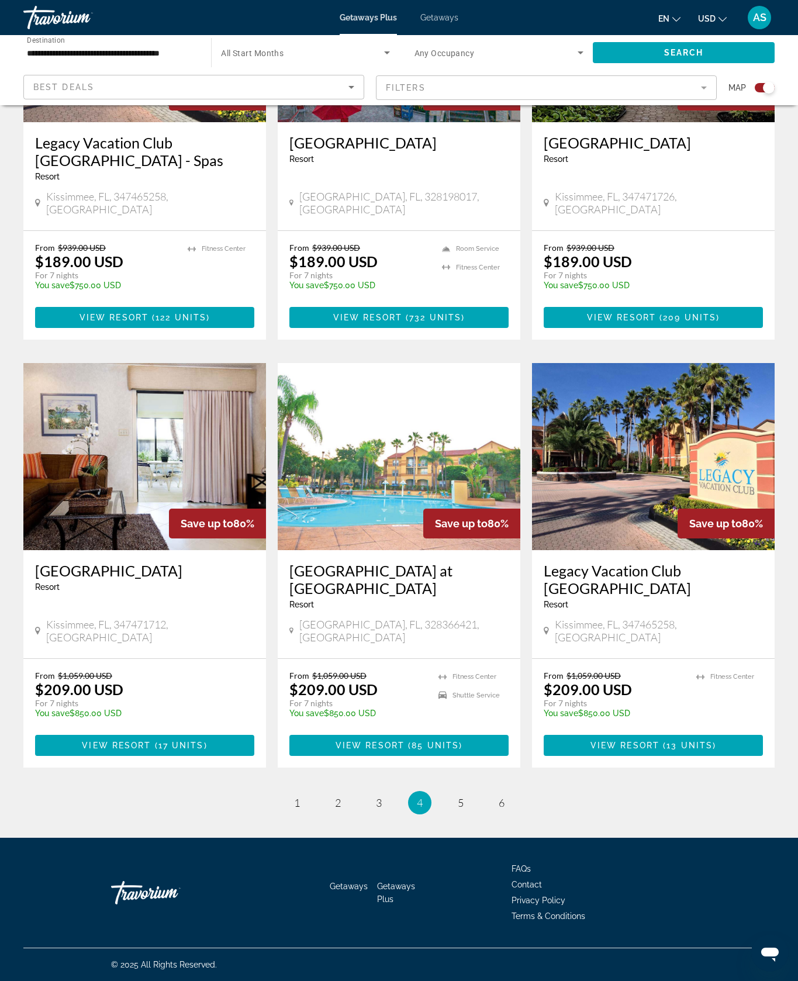  Describe the element at coordinates (521, 869) in the screenshot. I see `a: FAQs` at that location.